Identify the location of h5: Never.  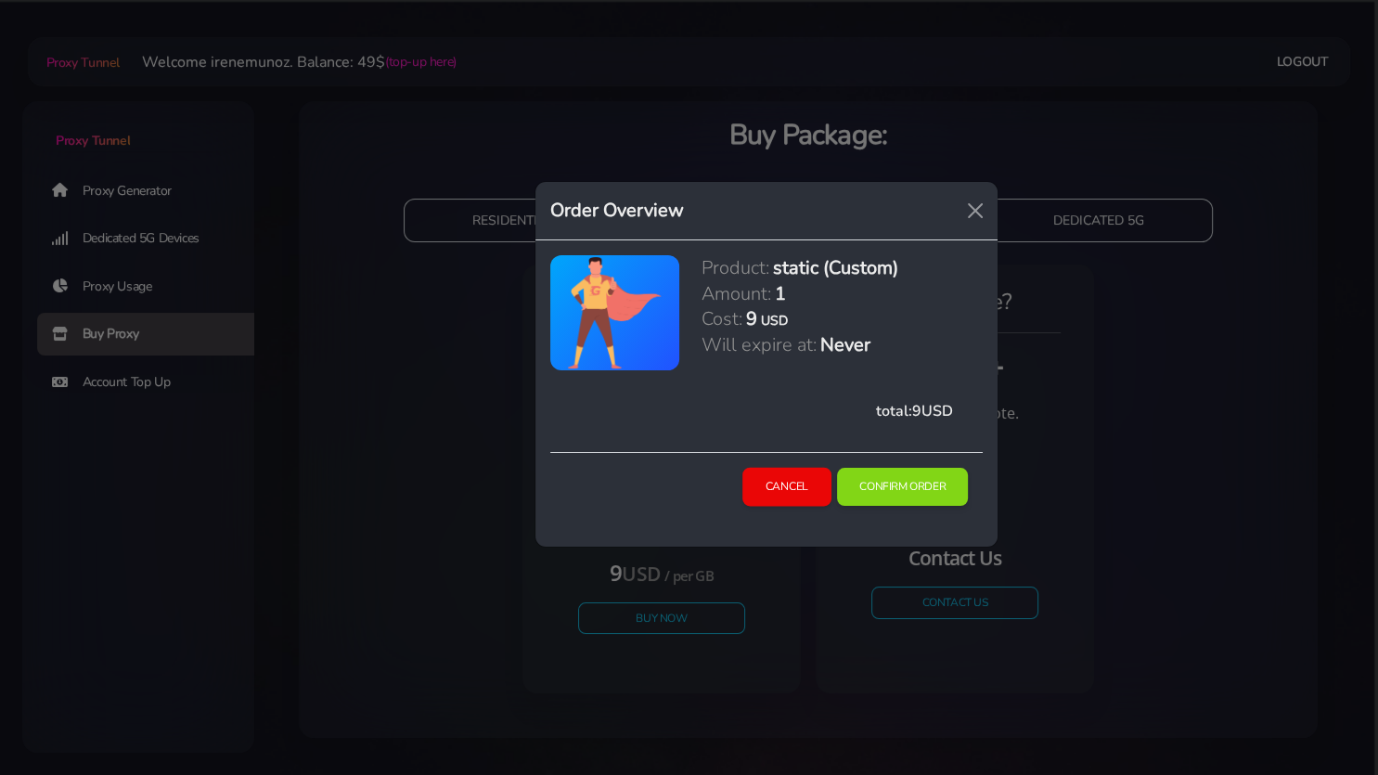
(845, 344).